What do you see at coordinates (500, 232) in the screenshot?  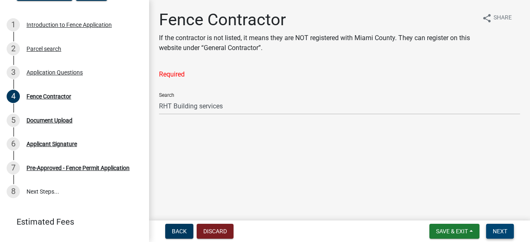 I see `span: Next` at bounding box center [500, 232].